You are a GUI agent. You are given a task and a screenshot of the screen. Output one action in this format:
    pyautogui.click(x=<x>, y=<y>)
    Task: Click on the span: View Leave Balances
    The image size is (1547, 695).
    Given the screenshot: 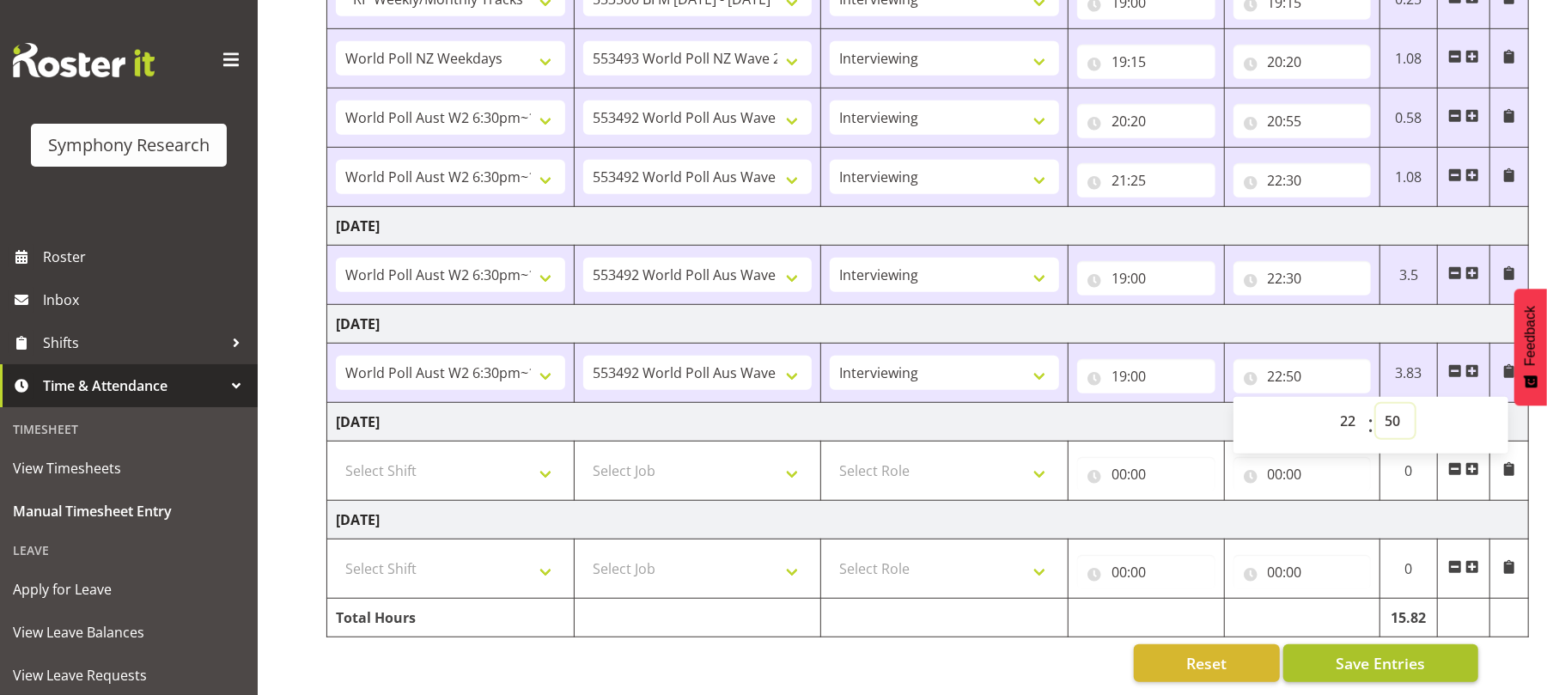 What is the action you would take?
    pyautogui.click(x=129, y=632)
    